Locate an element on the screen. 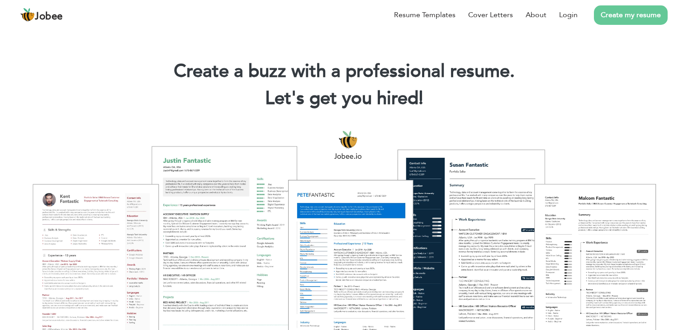 This screenshot has width=688, height=330. a: Create my resume is located at coordinates (631, 15).